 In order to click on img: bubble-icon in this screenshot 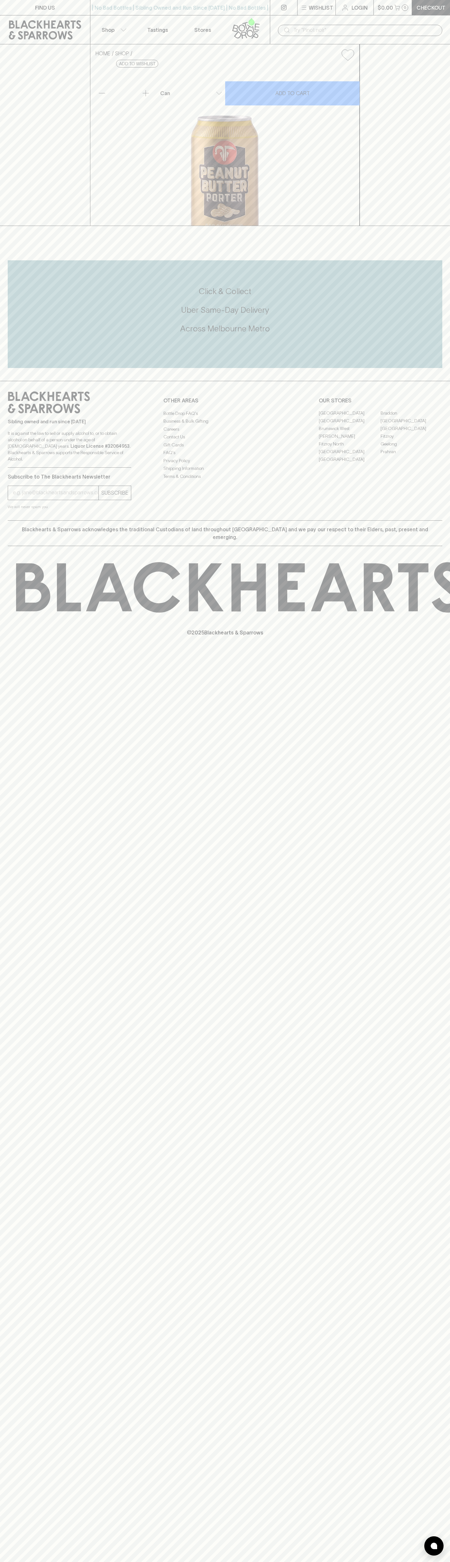, I will do `click(434, 1546)`.